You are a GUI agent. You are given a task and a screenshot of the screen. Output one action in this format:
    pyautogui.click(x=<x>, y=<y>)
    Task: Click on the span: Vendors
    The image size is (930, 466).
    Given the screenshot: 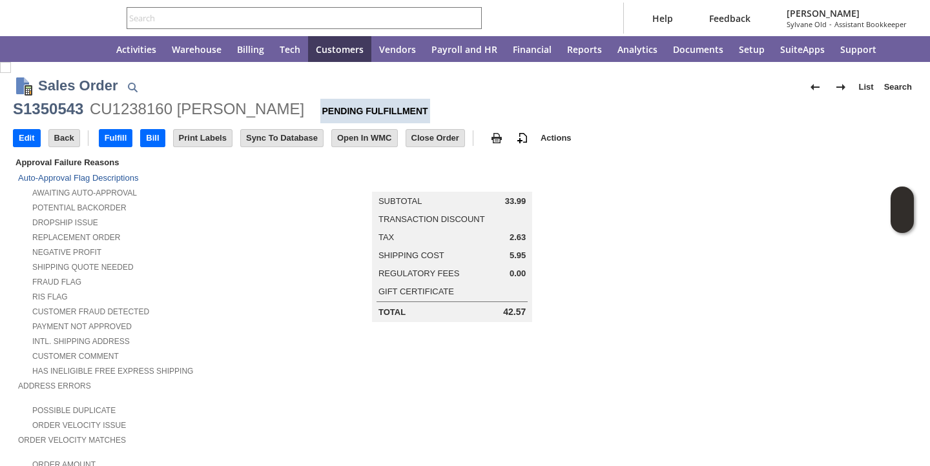 What is the action you would take?
    pyautogui.click(x=397, y=49)
    